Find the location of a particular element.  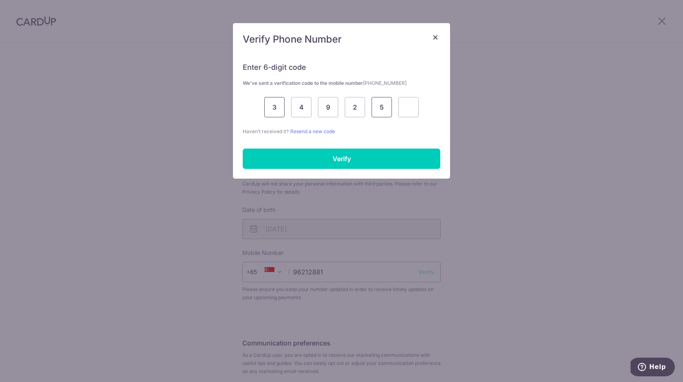

h6: Enter 6-digit code is located at coordinates (341, 67).